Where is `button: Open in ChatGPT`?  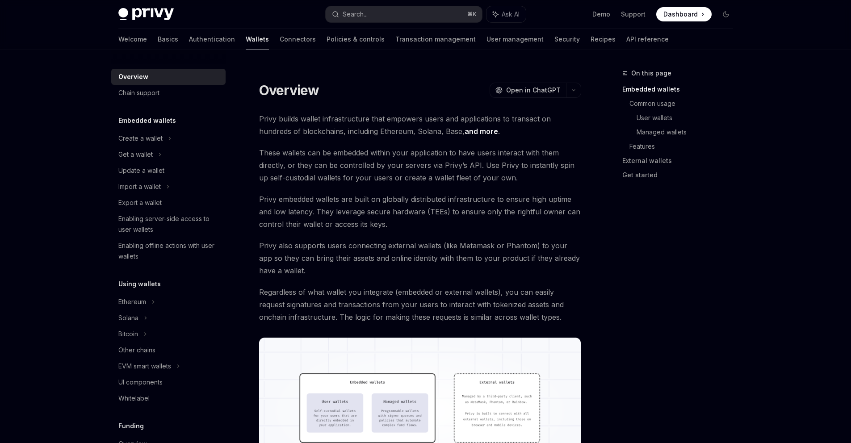 button: Open in ChatGPT is located at coordinates (528, 90).